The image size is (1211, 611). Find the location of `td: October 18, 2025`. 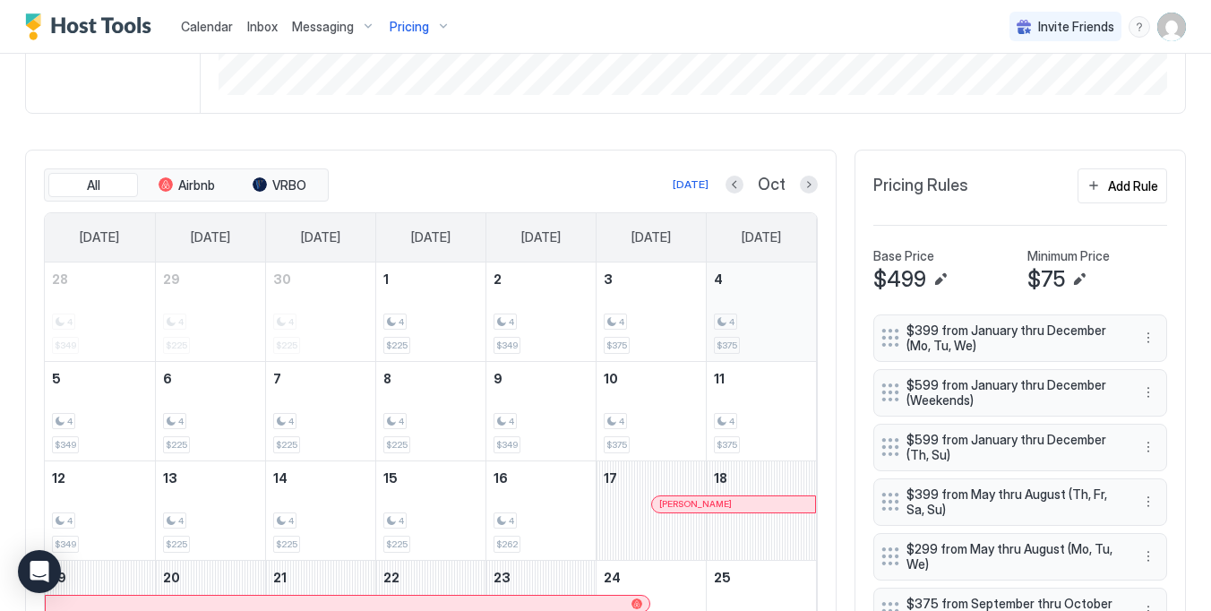

td: October 18, 2025 is located at coordinates (760, 510).